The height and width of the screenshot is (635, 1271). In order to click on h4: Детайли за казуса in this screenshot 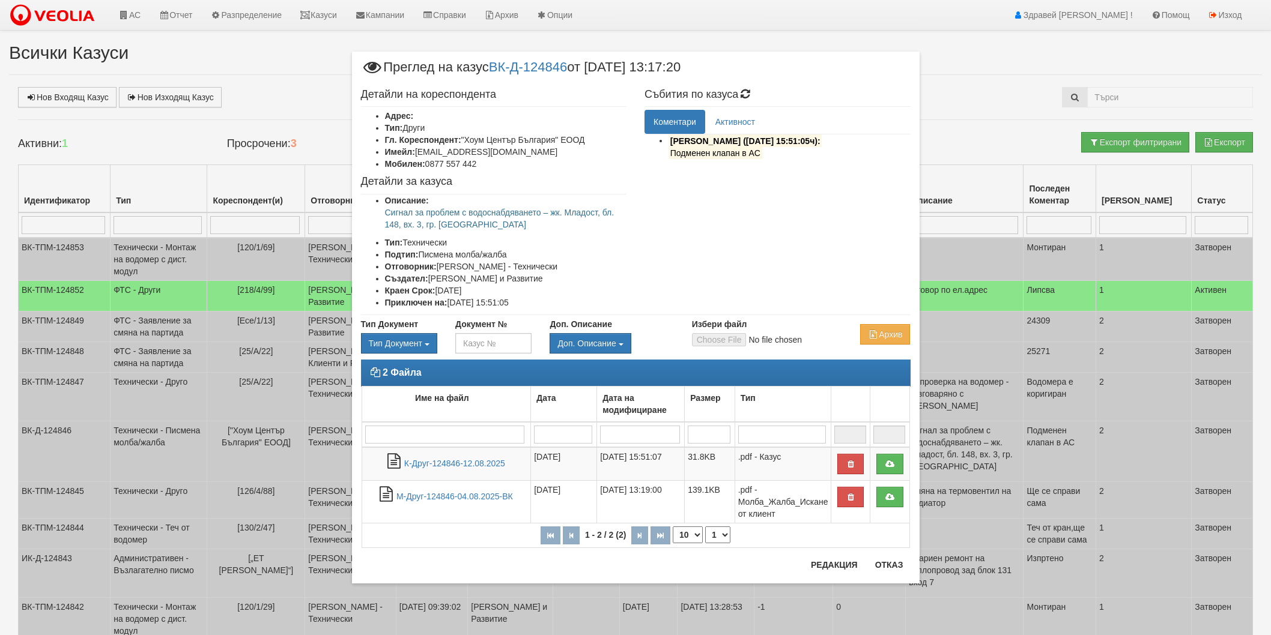, I will do `click(494, 182)`.